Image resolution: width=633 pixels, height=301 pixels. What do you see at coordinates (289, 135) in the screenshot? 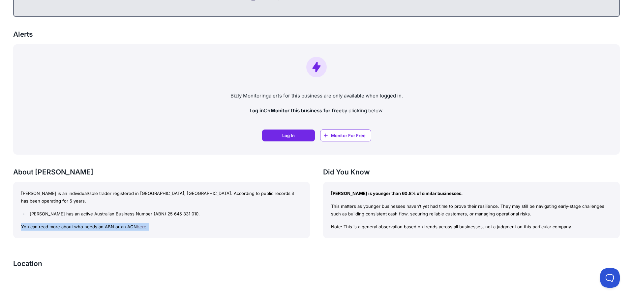
I see `a: Log In` at bounding box center [289, 135].